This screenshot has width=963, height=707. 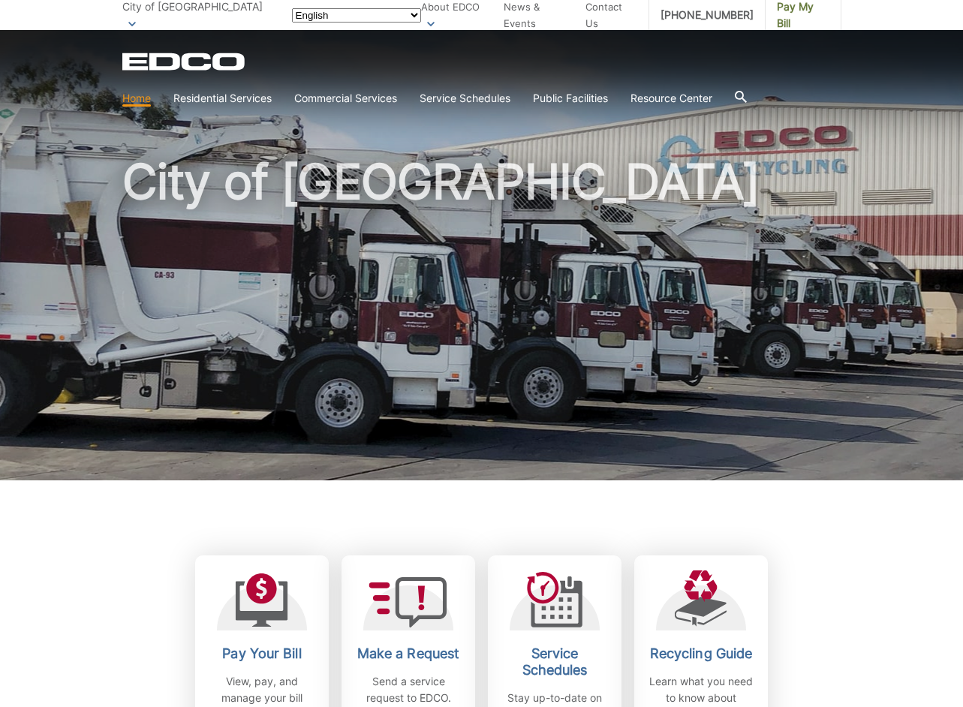 I want to click on a: Public Facilities, so click(x=570, y=98).